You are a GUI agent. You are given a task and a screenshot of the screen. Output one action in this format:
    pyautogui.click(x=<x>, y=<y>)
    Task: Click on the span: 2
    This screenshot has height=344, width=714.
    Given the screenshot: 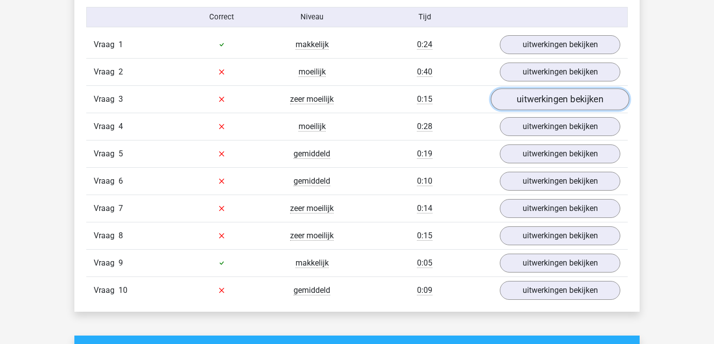 What is the action you would take?
    pyautogui.click(x=120, y=71)
    